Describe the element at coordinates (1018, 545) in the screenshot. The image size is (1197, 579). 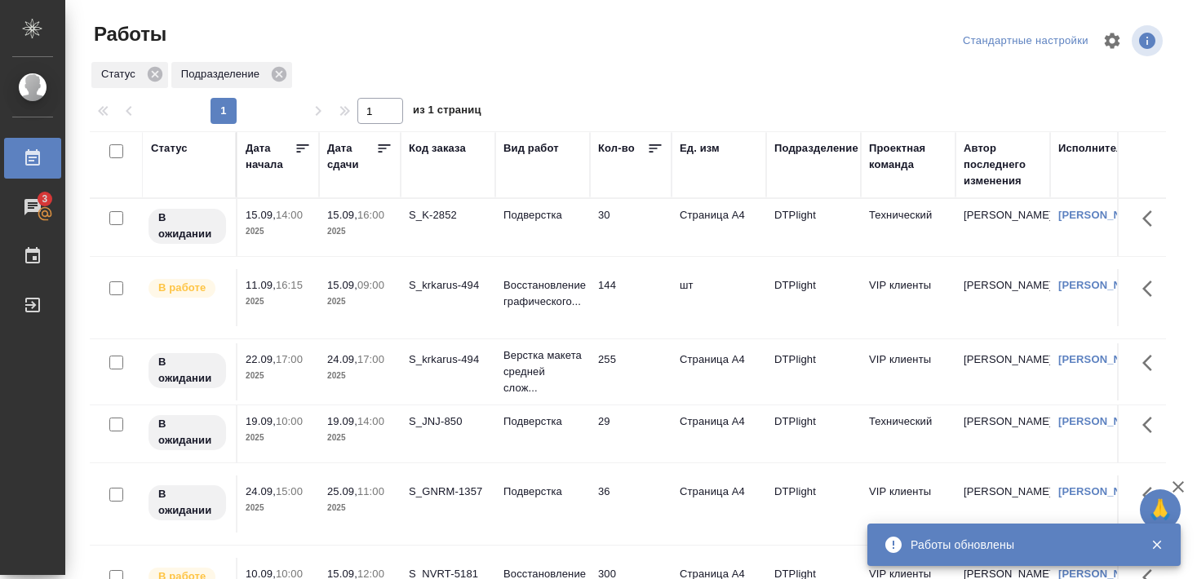
I see `div: Работы обновлены` at that location.